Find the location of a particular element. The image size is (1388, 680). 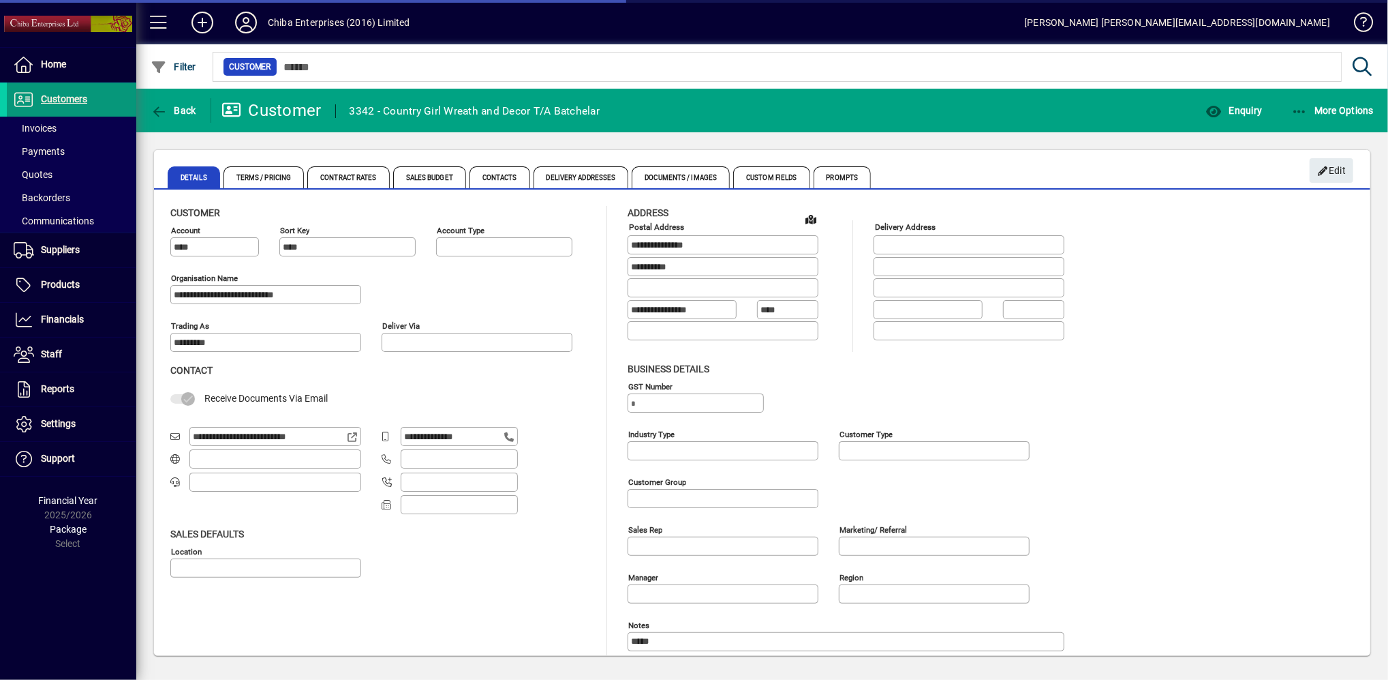

span: Documents / Images is located at coordinates (681, 177).